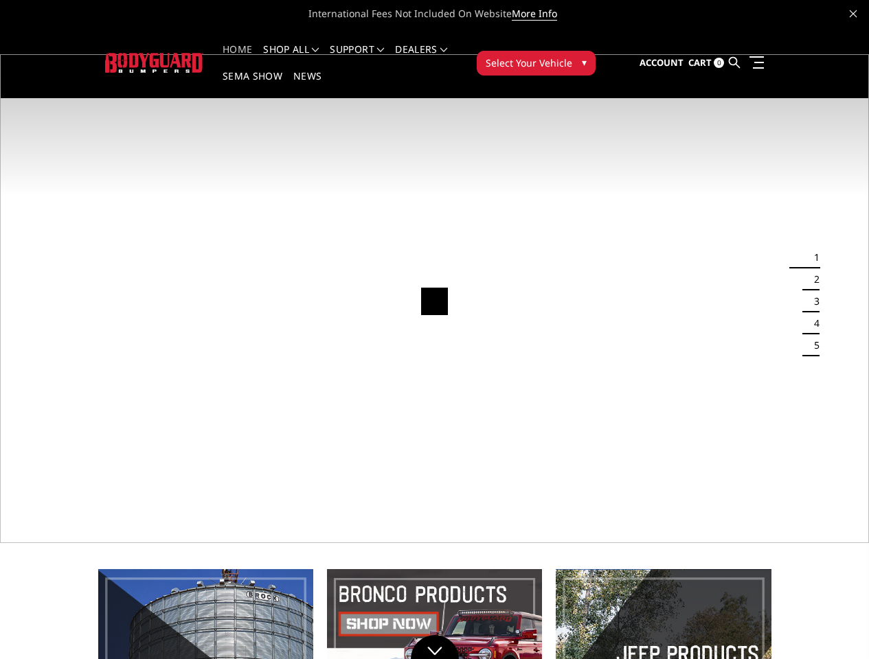 The width and height of the screenshot is (869, 659). What do you see at coordinates (154, 62) in the screenshot?
I see `img: BODYGUARD BUMPERS` at bounding box center [154, 62].